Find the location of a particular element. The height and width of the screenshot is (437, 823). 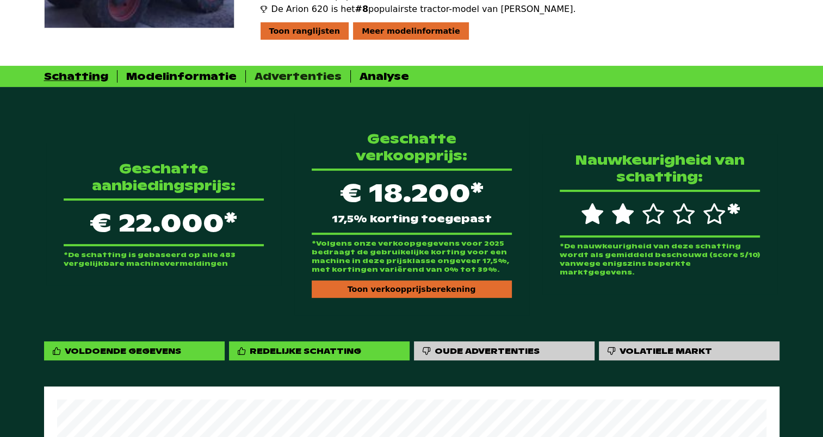

p: Geschatte aanbiedingsprijs: is located at coordinates (164, 177).